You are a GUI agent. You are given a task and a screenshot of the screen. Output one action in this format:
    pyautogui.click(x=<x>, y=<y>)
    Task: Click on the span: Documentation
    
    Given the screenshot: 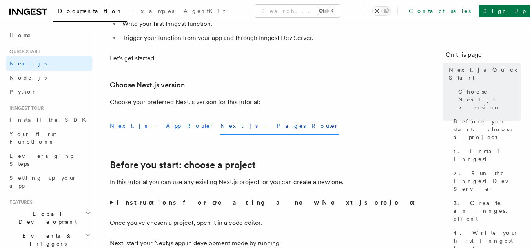 What is the action you would take?
    pyautogui.click(x=90, y=11)
    